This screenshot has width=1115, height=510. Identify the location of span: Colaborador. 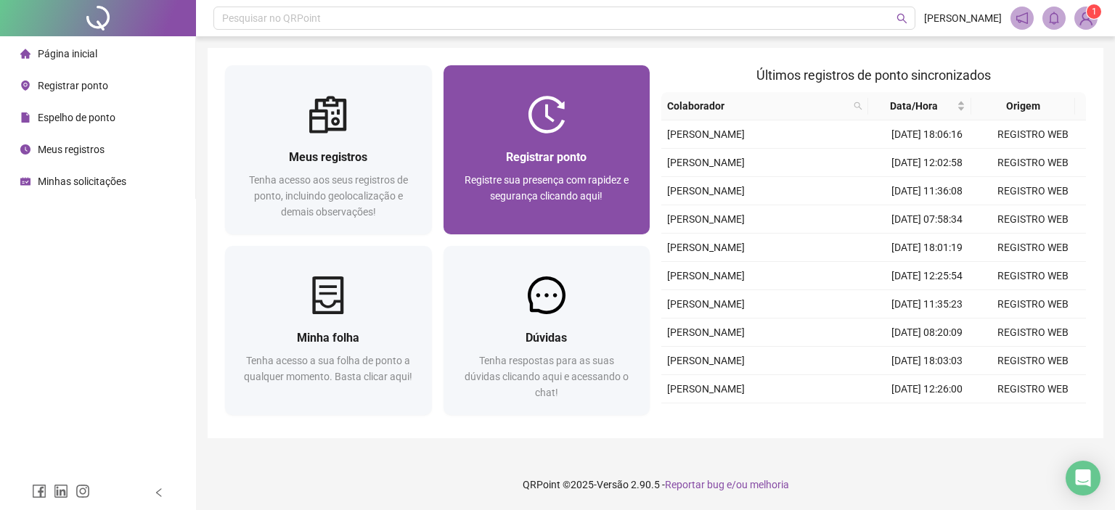
(757, 106).